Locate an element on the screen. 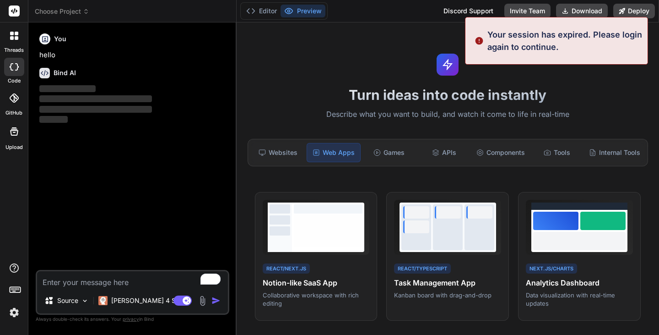 This screenshot has width=659, height=335. p: Describe what you want to build, and watch it come to life in real-time is located at coordinates (448, 114).